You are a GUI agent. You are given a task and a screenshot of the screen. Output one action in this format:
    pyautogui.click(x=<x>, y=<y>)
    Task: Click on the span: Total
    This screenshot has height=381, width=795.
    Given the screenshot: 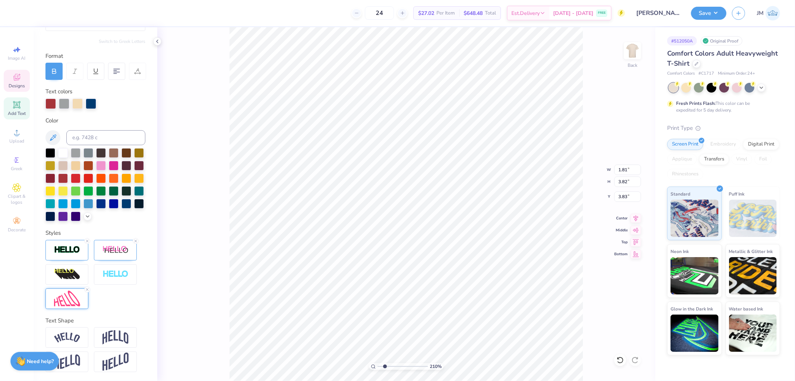 What is the action you would take?
    pyautogui.click(x=491, y=13)
    